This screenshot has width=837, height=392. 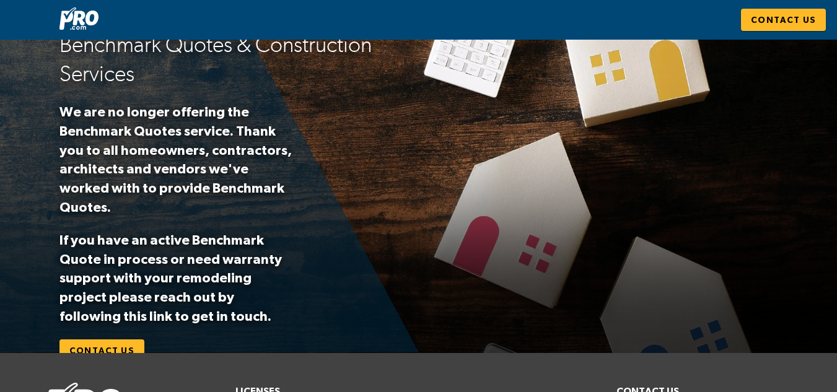 I want to click on h2: Benchmark Quotes & Construction Services, so click(x=234, y=59).